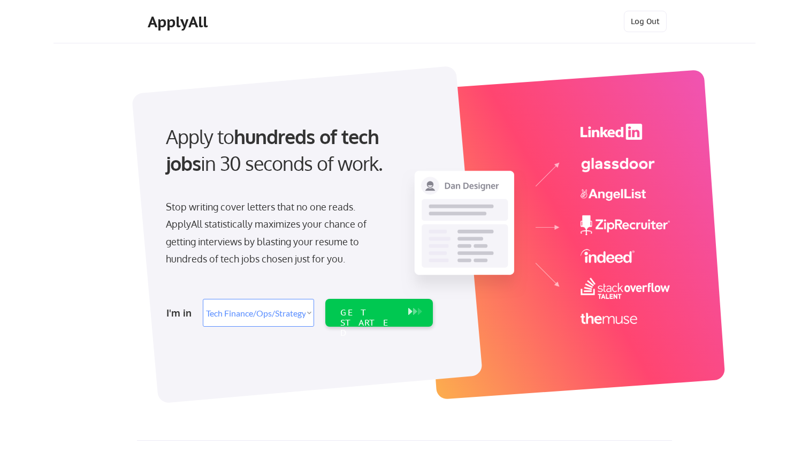  Describe the element at coordinates (181, 313) in the screenshot. I see `div: I'm in` at that location.